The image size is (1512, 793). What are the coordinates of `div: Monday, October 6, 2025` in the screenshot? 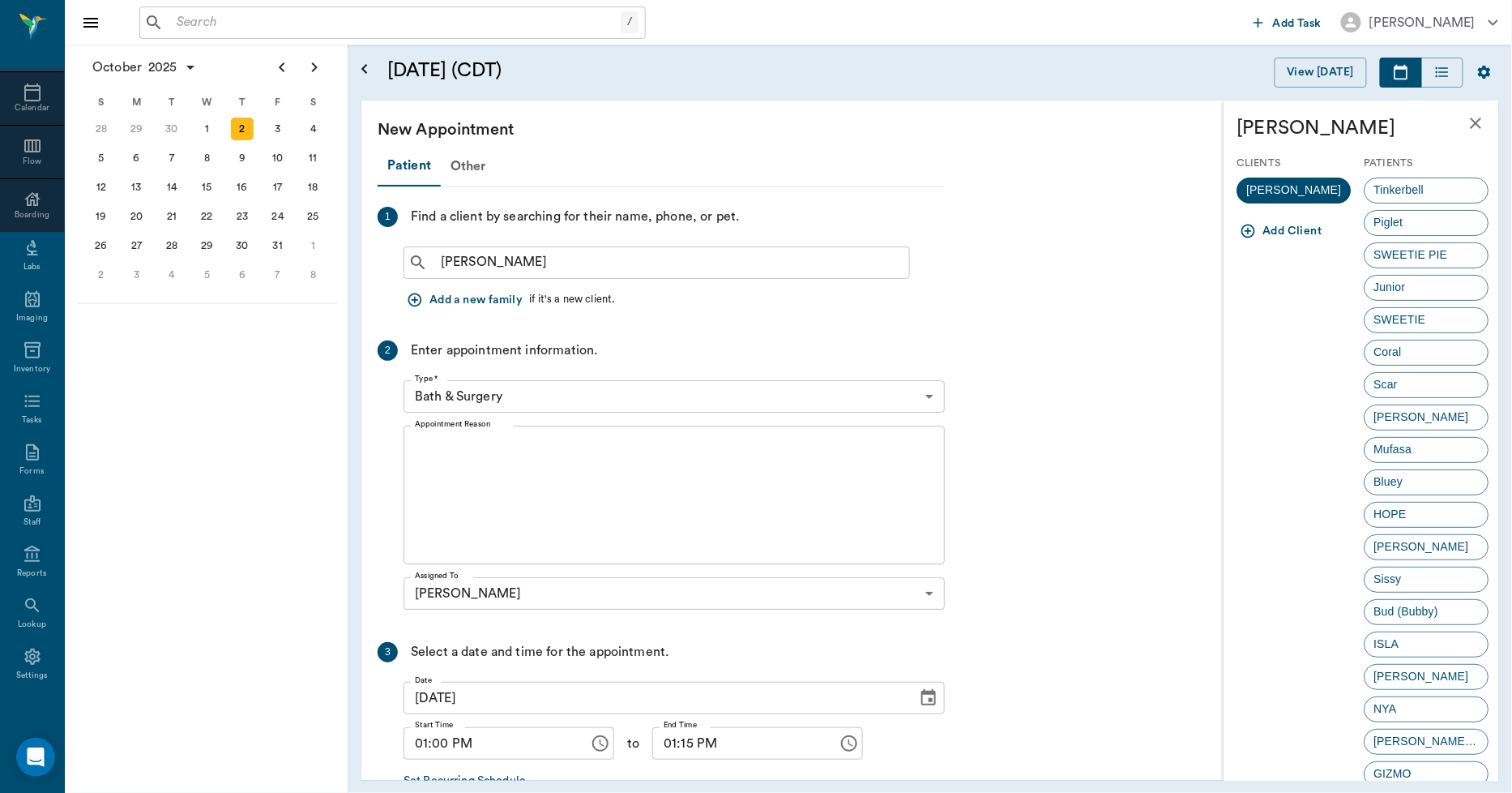 It's located at (136, 158).